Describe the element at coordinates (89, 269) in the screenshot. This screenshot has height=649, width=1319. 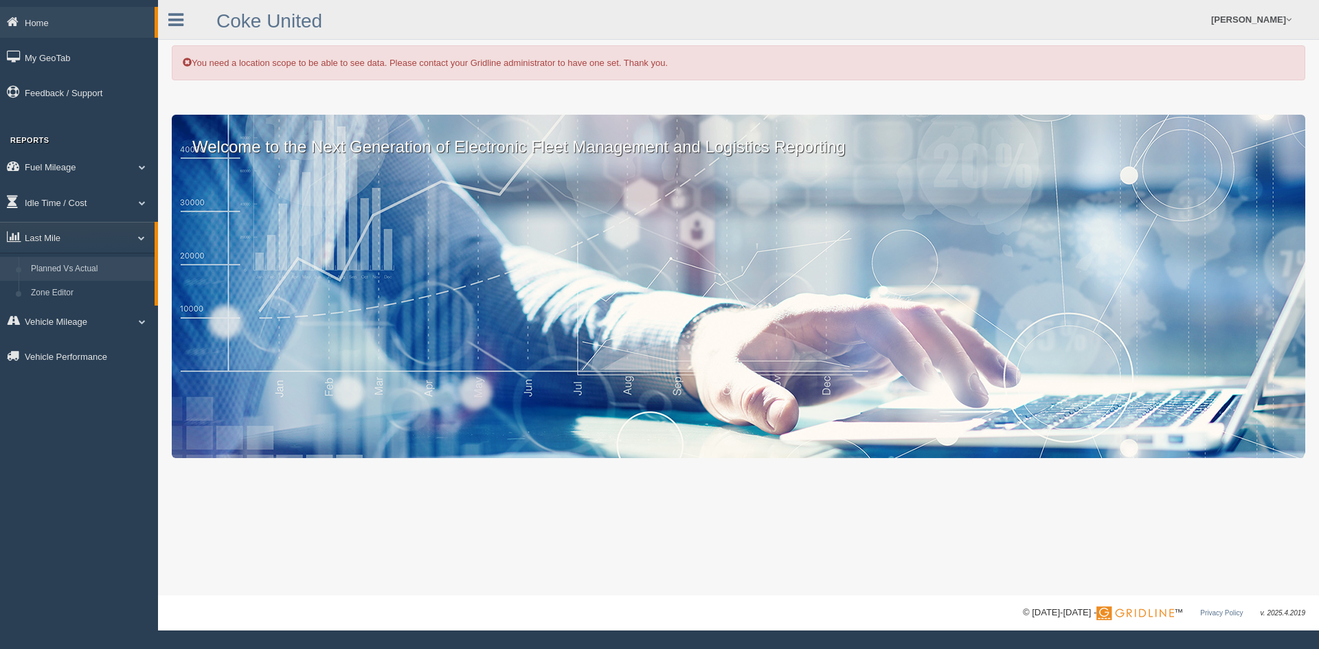
I see `a: Planned Vs Actual` at that location.